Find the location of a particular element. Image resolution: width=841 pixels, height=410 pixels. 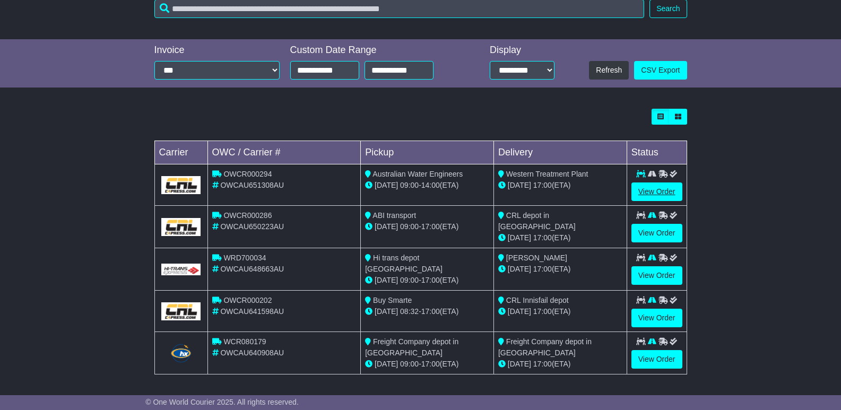

span: OWCAU648663AU is located at coordinates (252, 269).